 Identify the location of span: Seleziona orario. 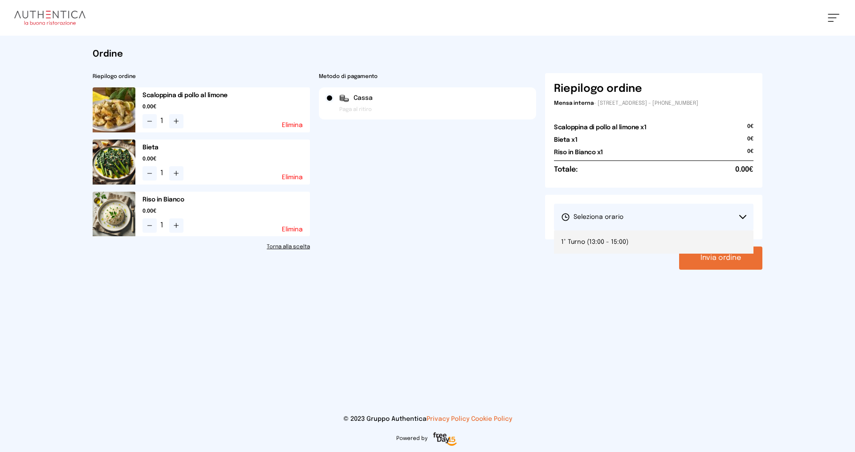
(592, 217).